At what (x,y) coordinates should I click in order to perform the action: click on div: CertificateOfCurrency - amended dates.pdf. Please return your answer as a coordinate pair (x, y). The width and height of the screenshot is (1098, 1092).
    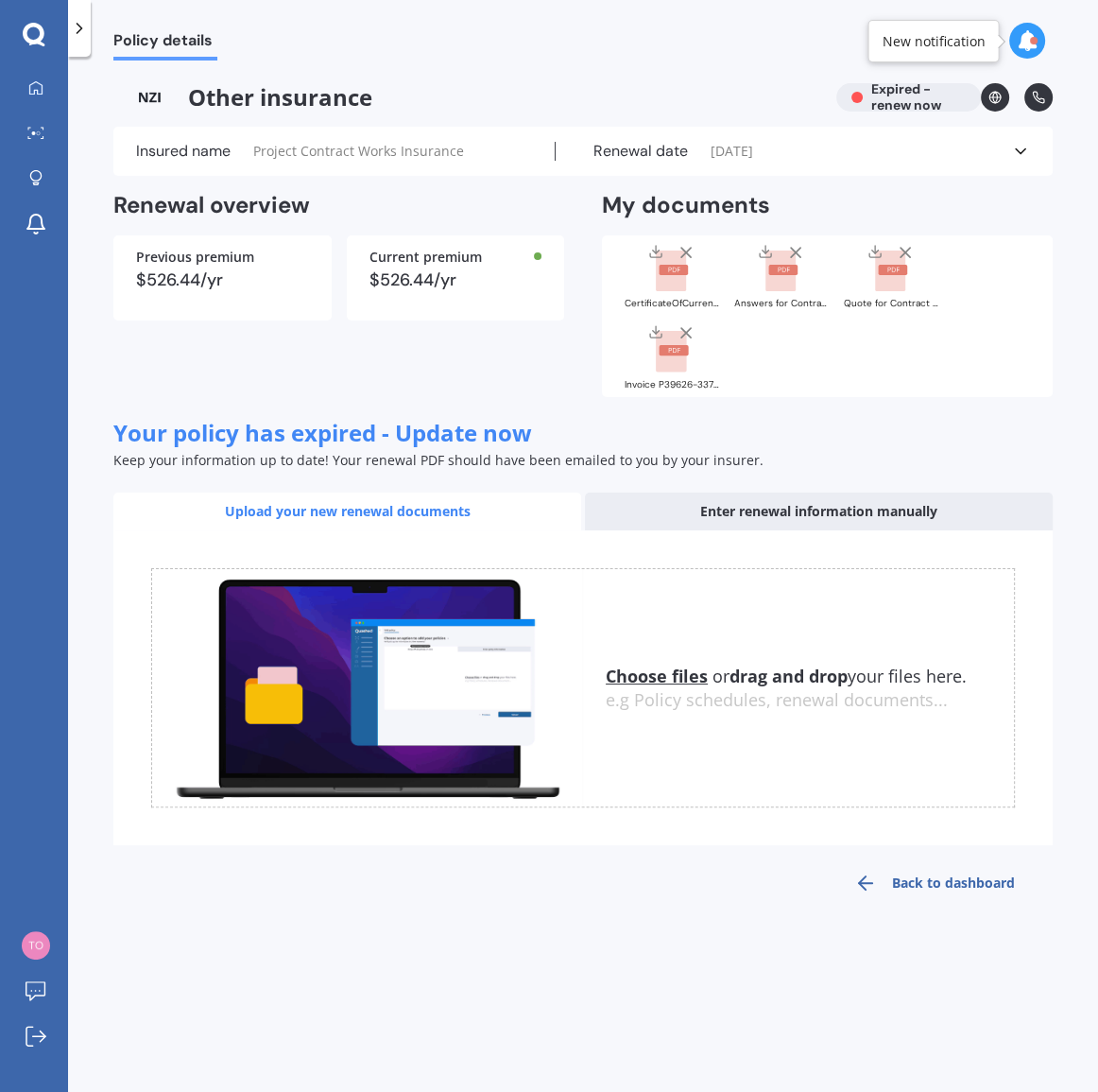
    Looking at the image, I should click on (672, 303).